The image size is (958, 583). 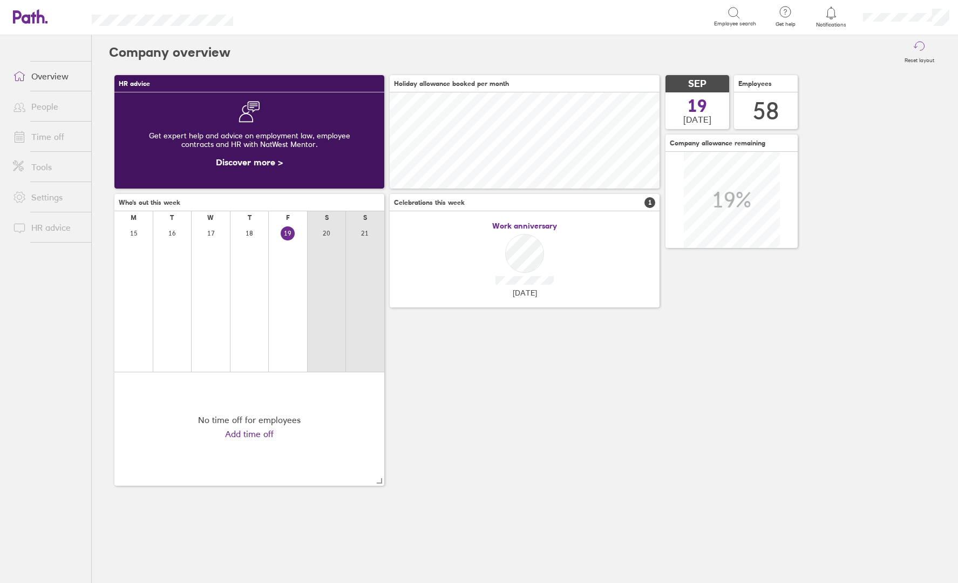 I want to click on div: 58, so click(x=766, y=111).